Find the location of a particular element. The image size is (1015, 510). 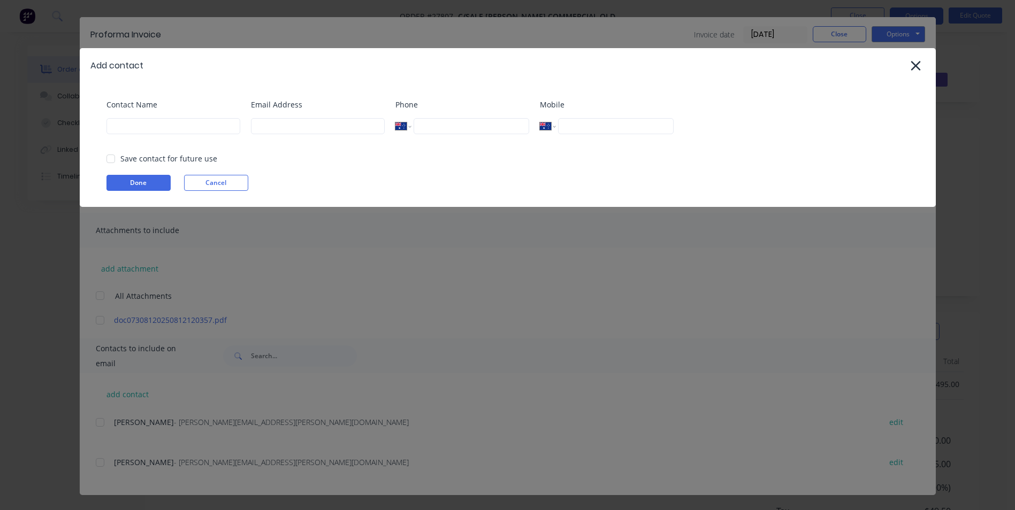

label: Contact Name is located at coordinates (173, 104).